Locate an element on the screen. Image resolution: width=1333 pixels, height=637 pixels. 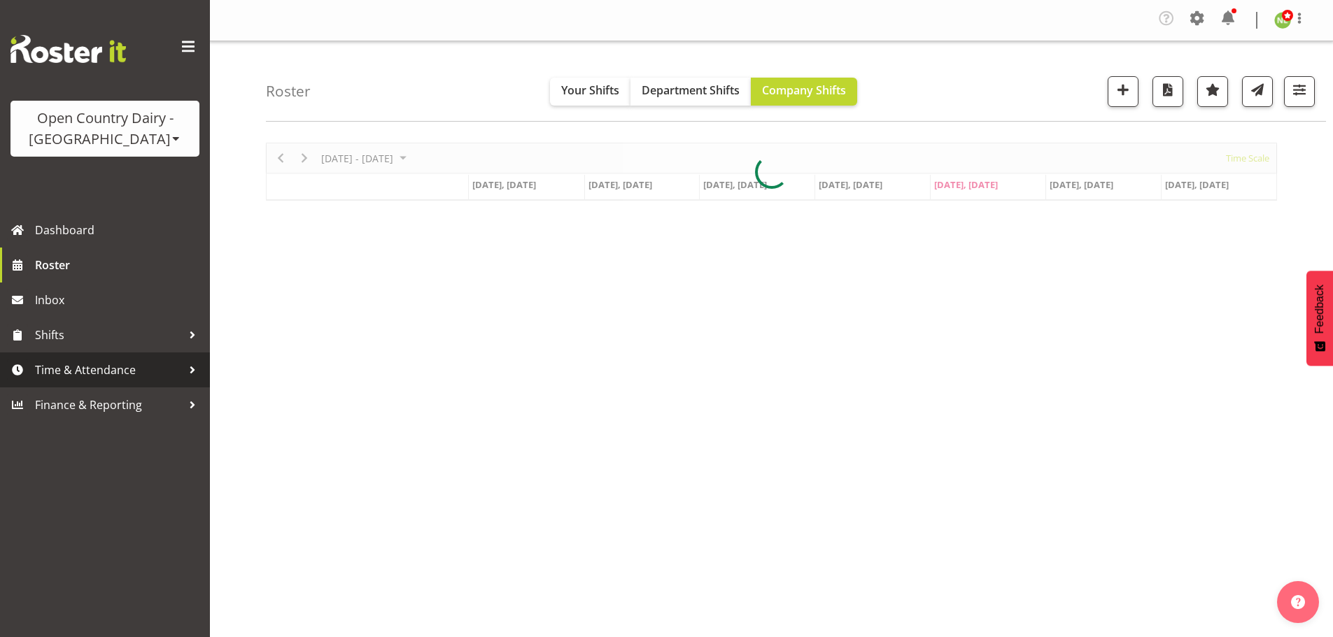
span: Finance & Reporting is located at coordinates (108, 405).